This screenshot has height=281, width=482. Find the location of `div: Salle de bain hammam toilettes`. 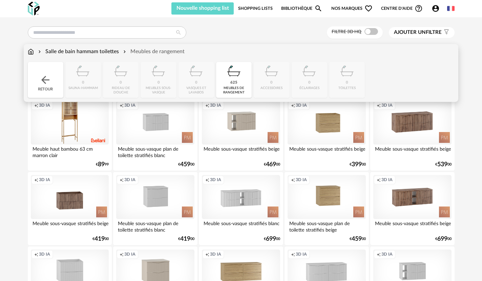

div: Salle de bain hammam toilettes is located at coordinates (78, 51).